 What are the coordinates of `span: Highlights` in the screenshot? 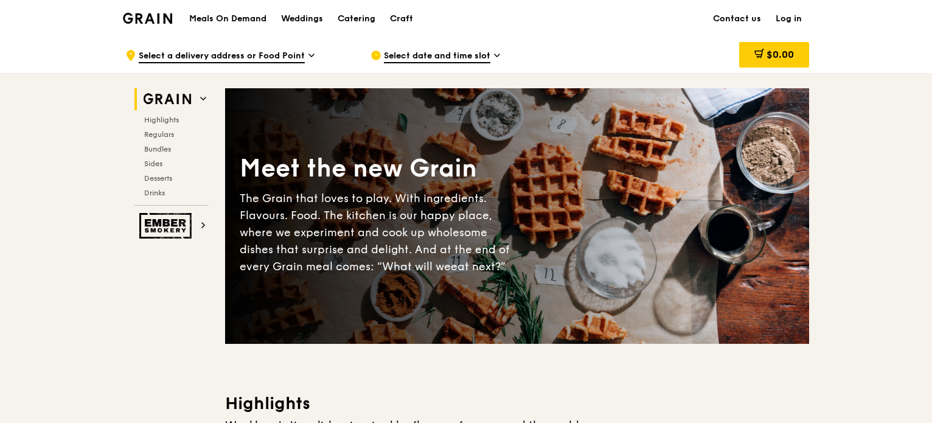 It's located at (161, 120).